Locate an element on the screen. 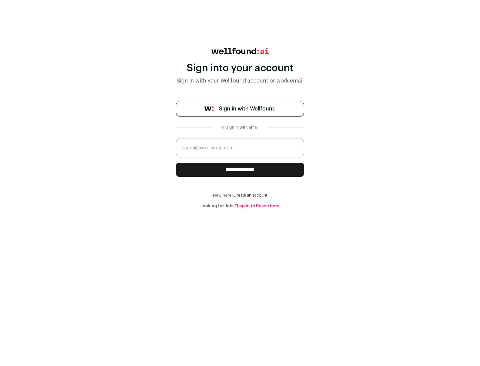  div: New here? is located at coordinates (240, 196).